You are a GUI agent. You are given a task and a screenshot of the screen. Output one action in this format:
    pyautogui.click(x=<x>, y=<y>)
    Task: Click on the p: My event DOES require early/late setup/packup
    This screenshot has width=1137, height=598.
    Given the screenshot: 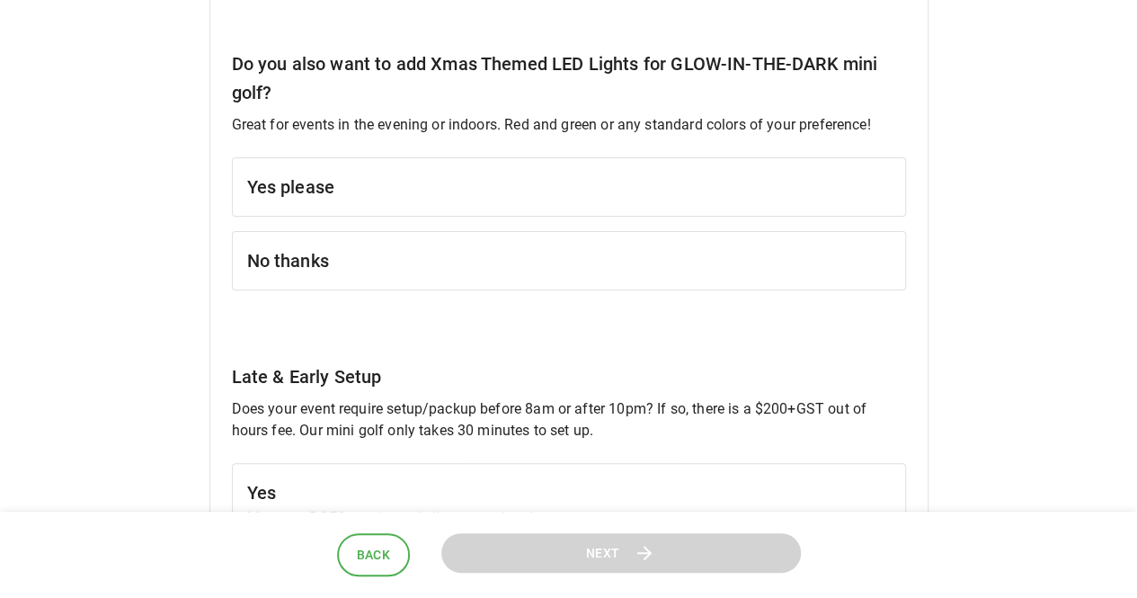 What is the action you would take?
    pyautogui.click(x=569, y=518)
    